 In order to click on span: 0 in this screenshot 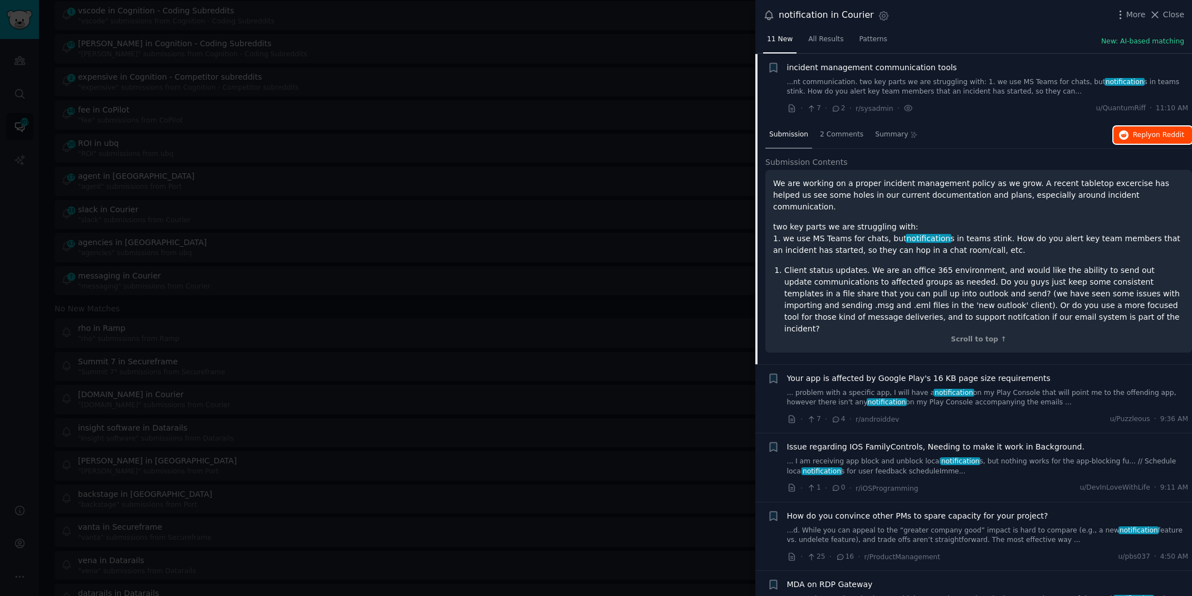, I will do `click(837, 488)`.